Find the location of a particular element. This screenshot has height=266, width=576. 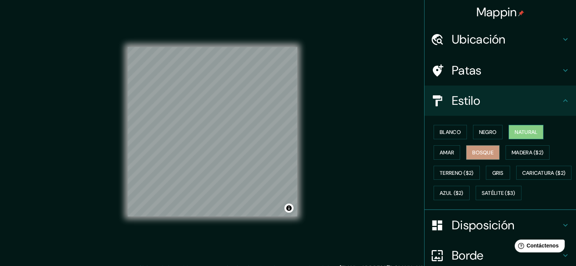

font: Terreno ($2) is located at coordinates (457, 173).